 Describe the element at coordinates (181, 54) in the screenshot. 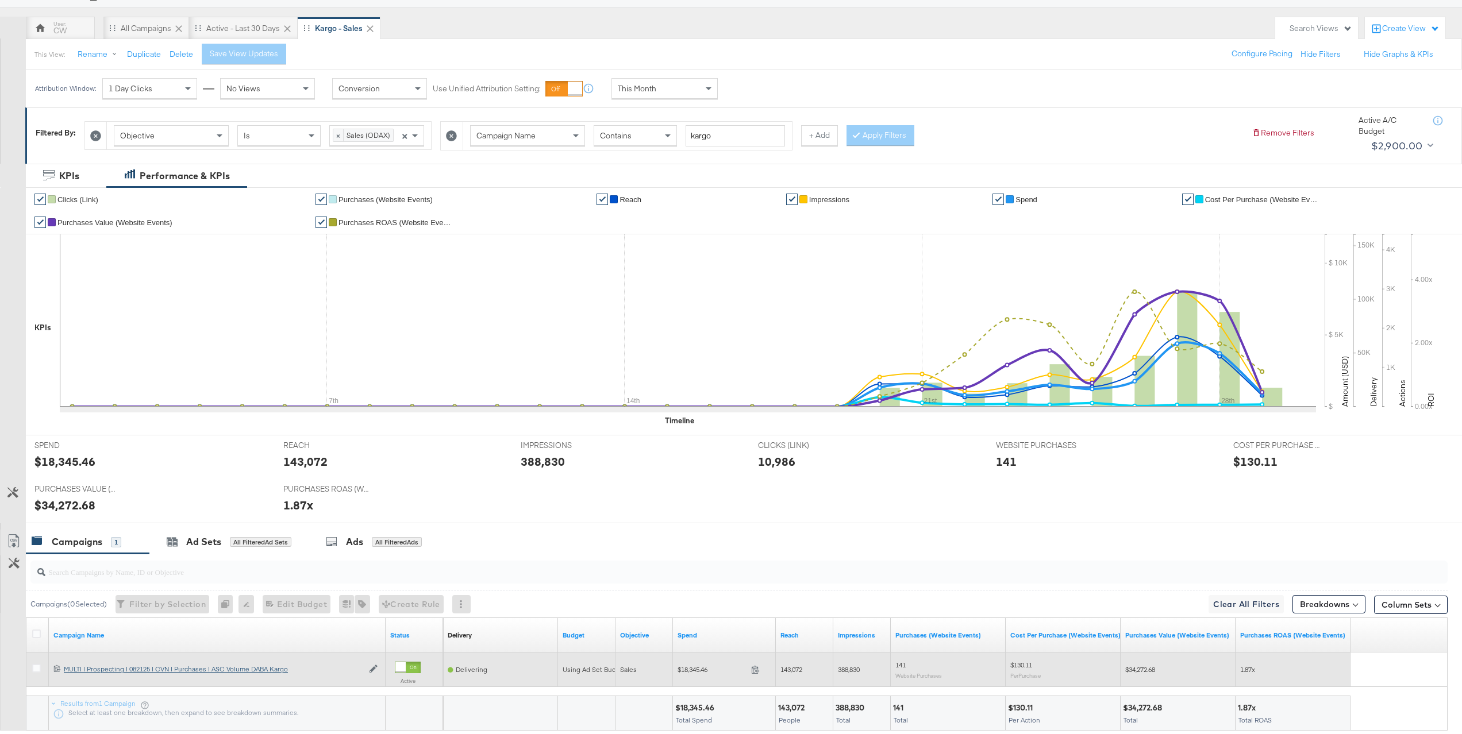

I see `button: Delete` at that location.